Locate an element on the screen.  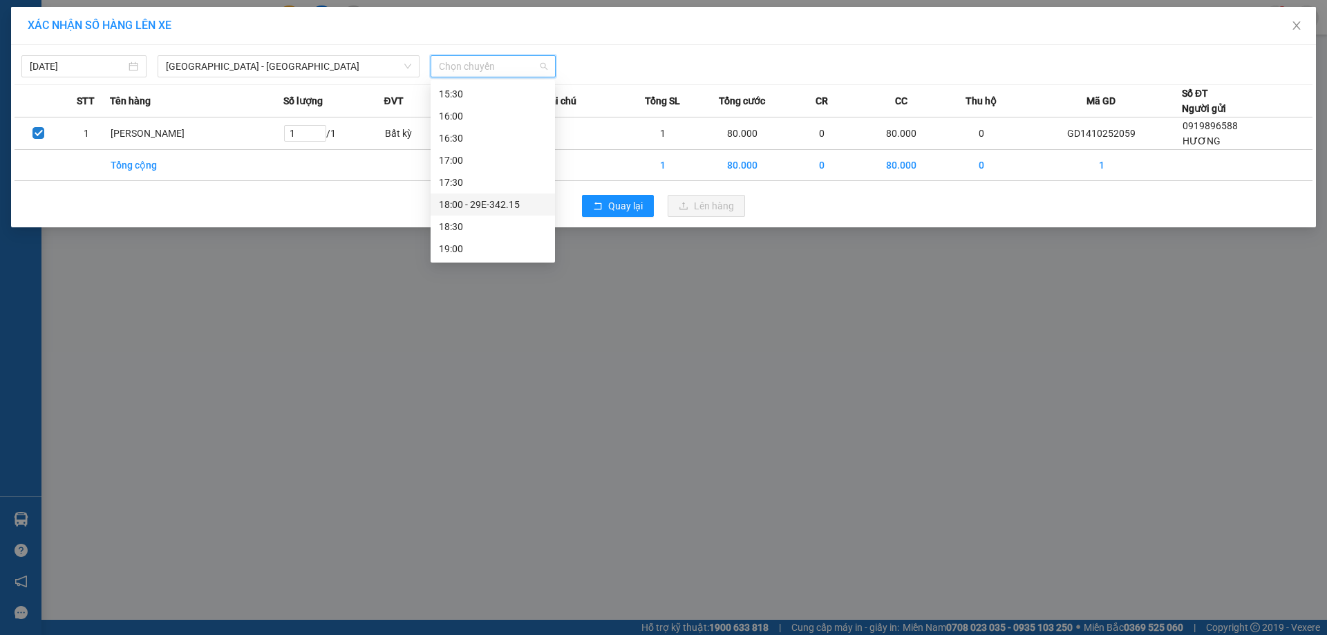
div: Số ĐT Người gửi is located at coordinates (1204, 101).